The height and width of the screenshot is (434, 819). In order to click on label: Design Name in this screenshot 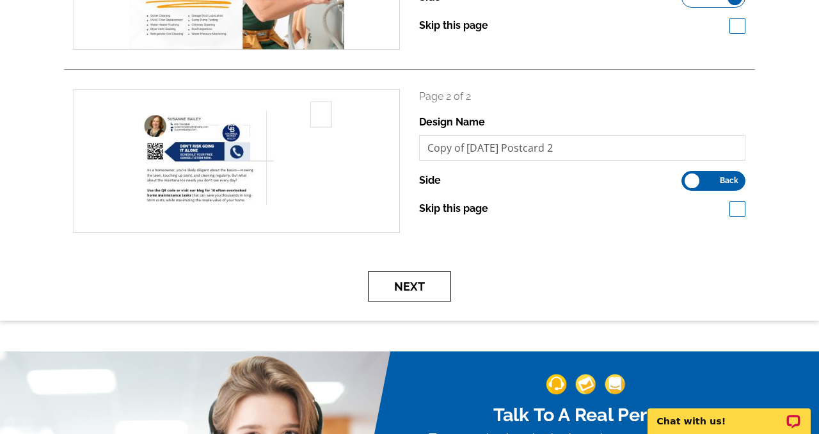, I will do `click(452, 122)`.